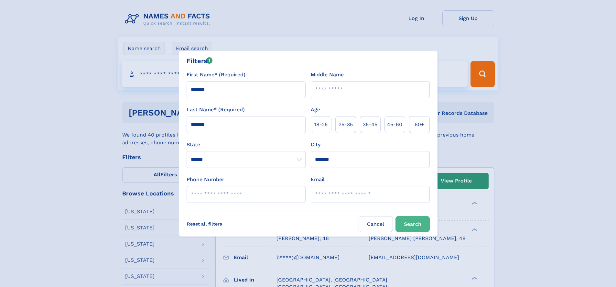 Image resolution: width=616 pixels, height=287 pixels. What do you see at coordinates (412, 224) in the screenshot?
I see `button: Search` at bounding box center [412, 224].